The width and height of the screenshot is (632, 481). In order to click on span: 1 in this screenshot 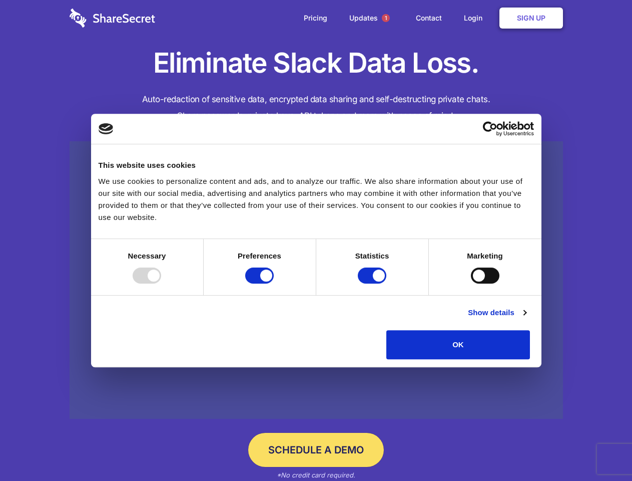, I will do `click(386, 18)`.